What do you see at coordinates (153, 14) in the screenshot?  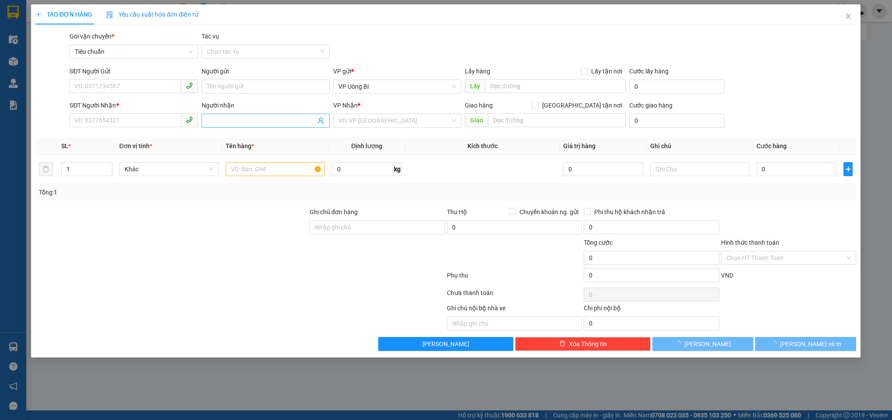 I see `span: Yêu cầu xuất hóa đơn điện tử` at bounding box center [153, 14].